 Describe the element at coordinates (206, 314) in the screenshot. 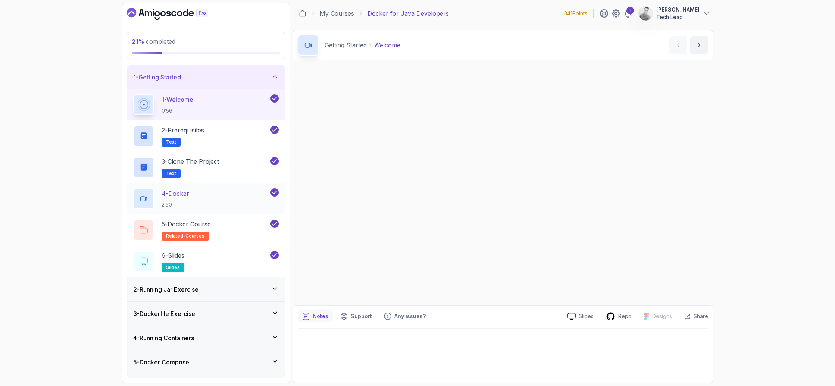

I see `button: 3-Dockerfile Exercise` at that location.